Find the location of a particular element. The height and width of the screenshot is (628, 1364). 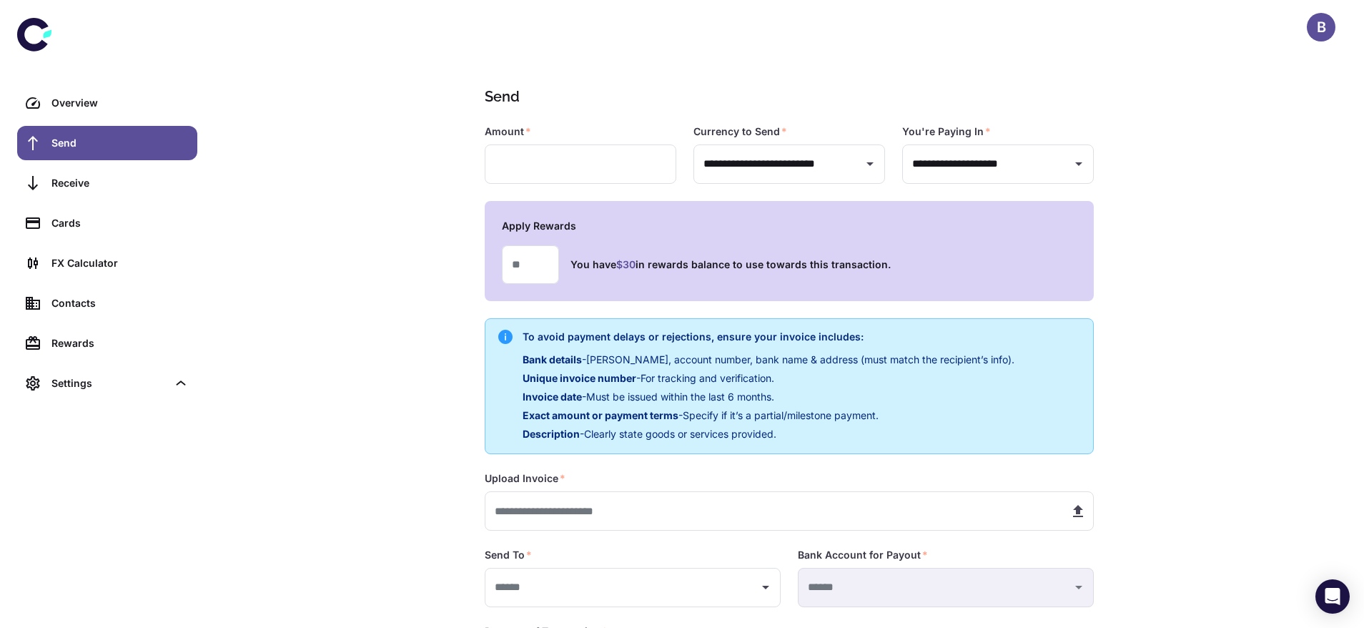

div: B is located at coordinates (1321, 27).